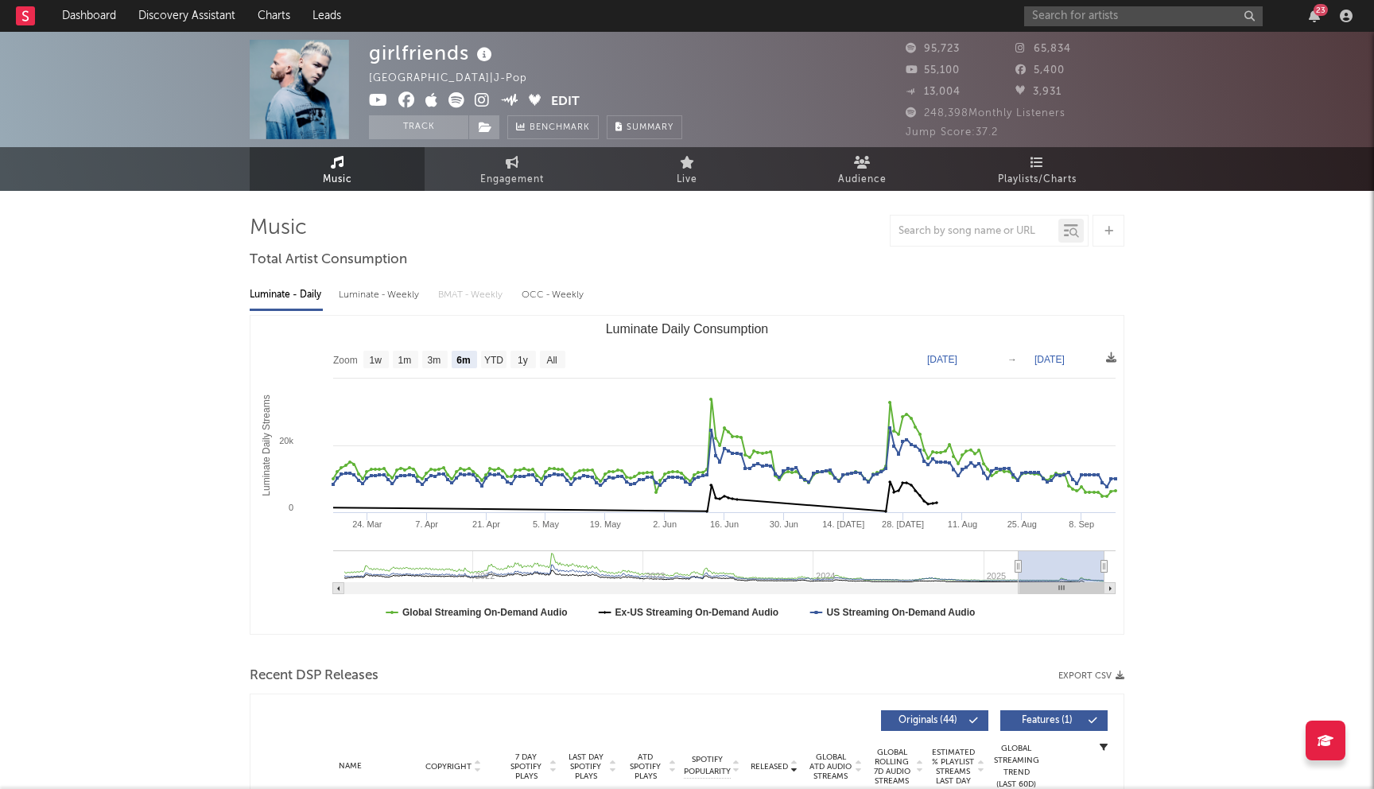 The width and height of the screenshot is (1374, 789). I want to click on span: 55,100, so click(933, 70).